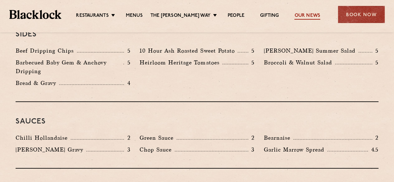  What do you see at coordinates (270, 16) in the screenshot?
I see `a: Gifting` at bounding box center [270, 16].